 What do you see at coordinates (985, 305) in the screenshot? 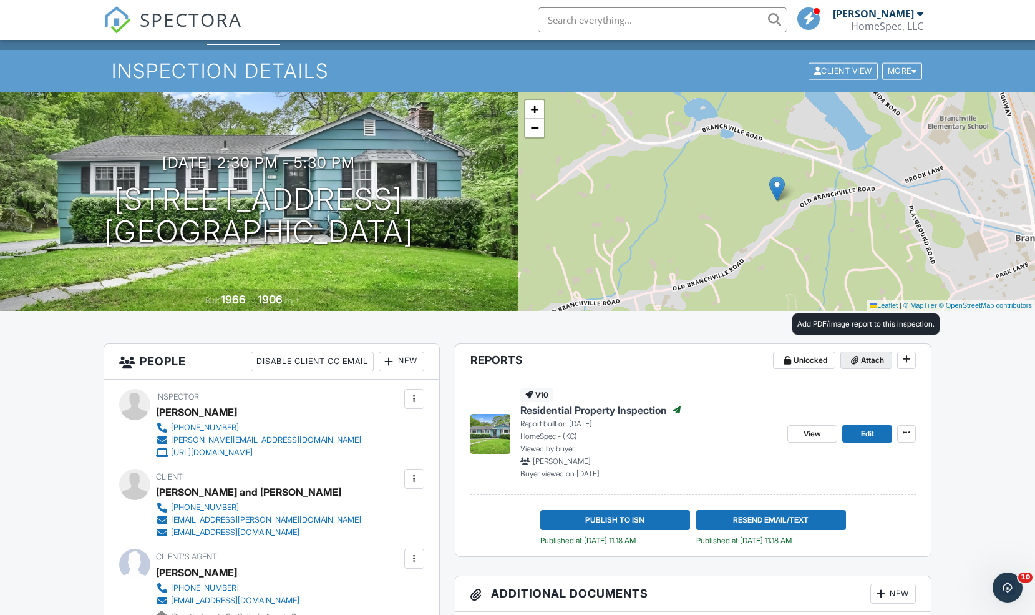
I see `a: © OpenStreetMap contributors` at bounding box center [985, 305].